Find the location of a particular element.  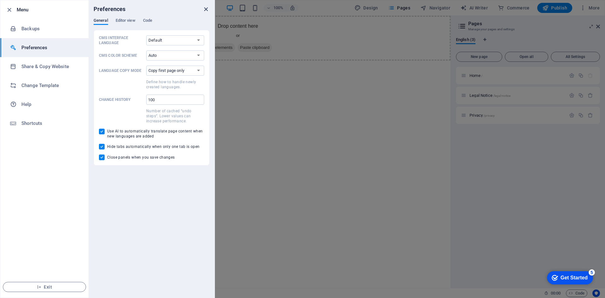

h6: Change Template is located at coordinates (50, 85).